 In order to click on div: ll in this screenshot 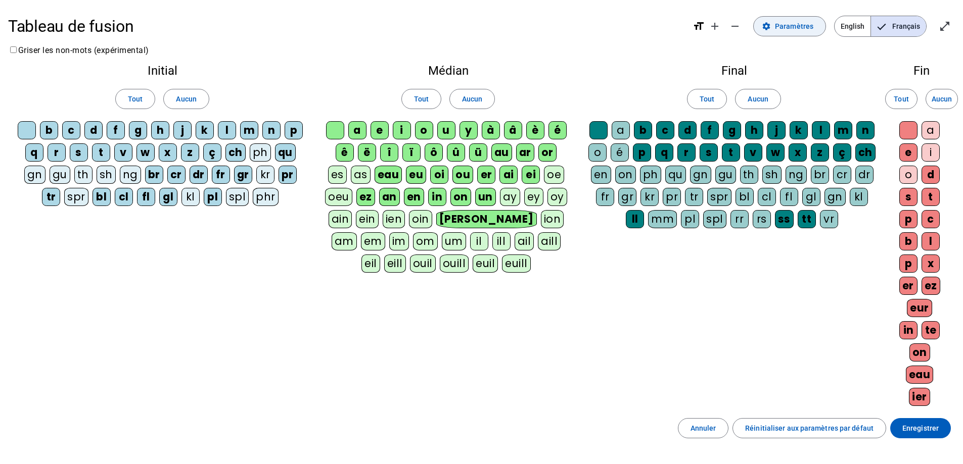, I will do `click(635, 219)`.